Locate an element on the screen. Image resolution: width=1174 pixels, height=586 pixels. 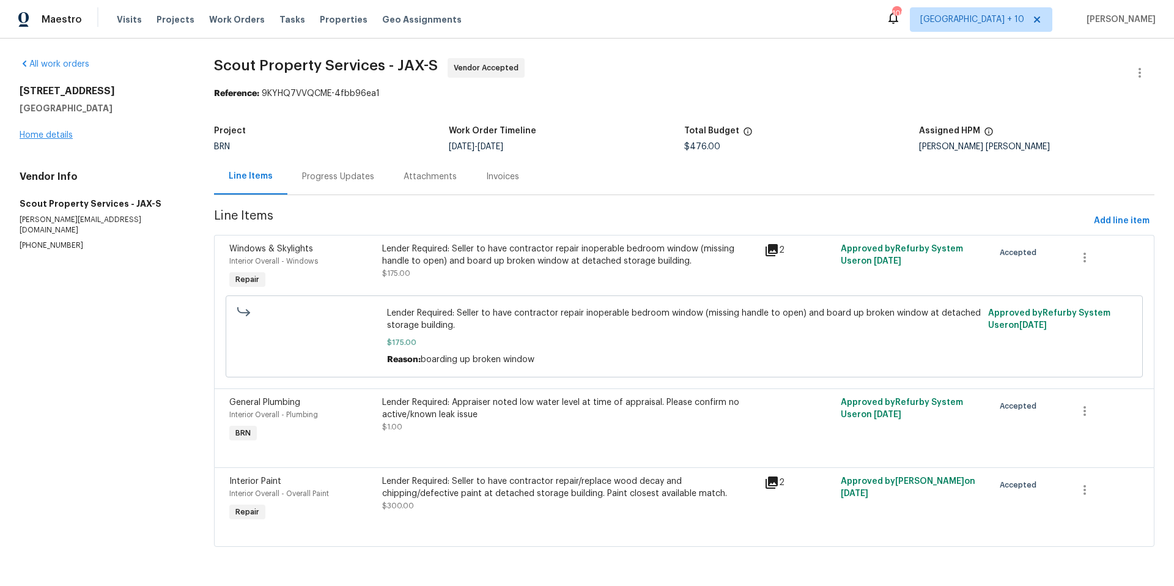
span: Interior Paint is located at coordinates (255, 481).